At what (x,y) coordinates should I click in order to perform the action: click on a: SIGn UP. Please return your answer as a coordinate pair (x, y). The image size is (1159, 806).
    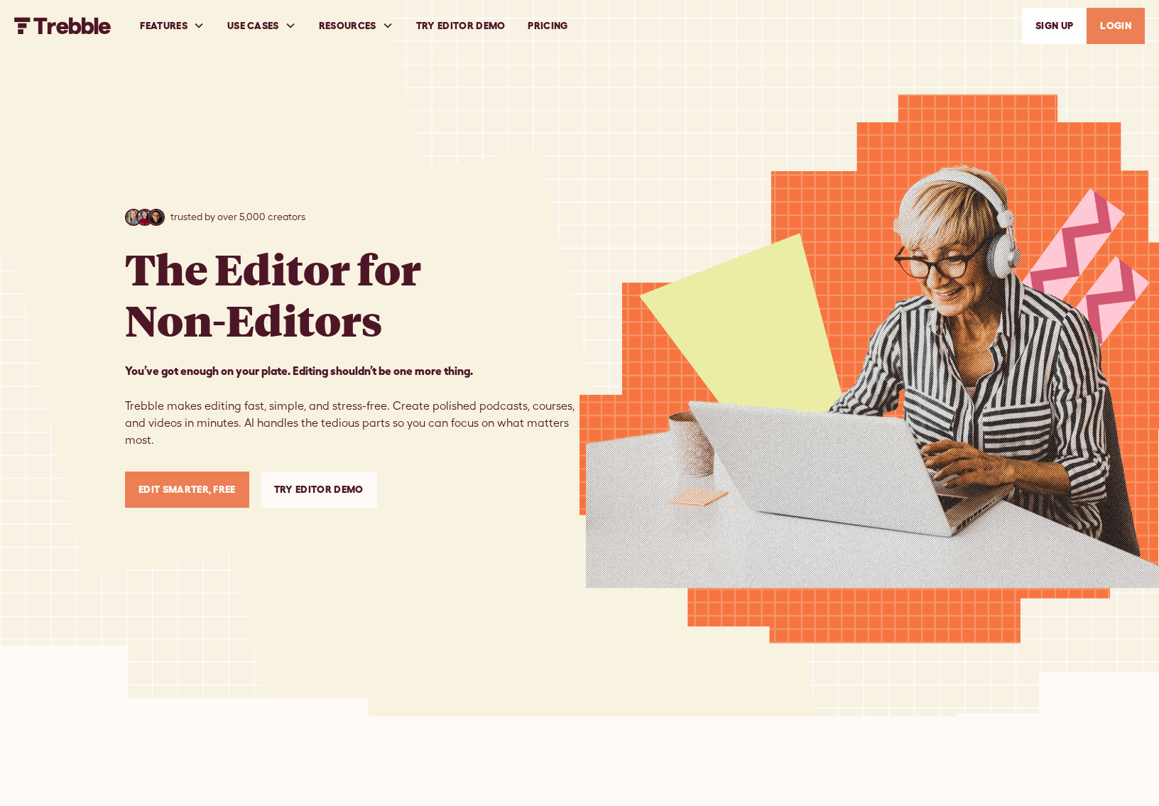
    Looking at the image, I should click on (1053, 26).